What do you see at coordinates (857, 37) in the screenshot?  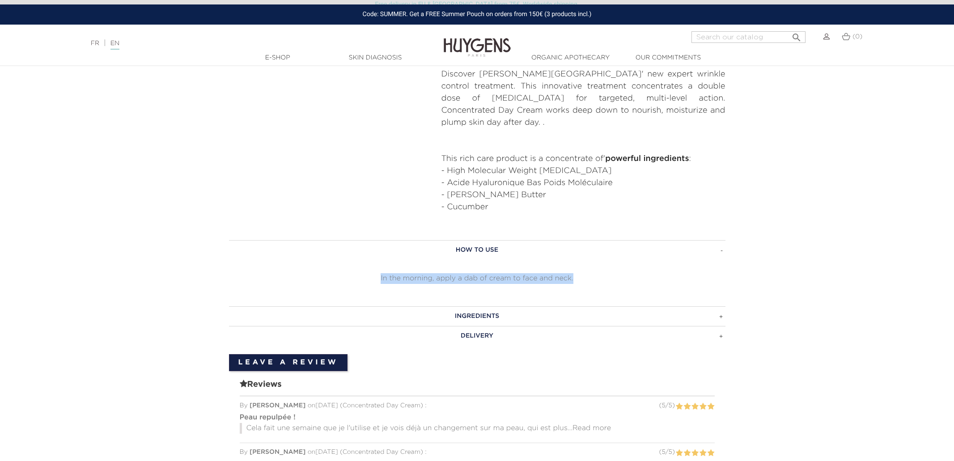 I see `span: (0)` at bounding box center [857, 37].